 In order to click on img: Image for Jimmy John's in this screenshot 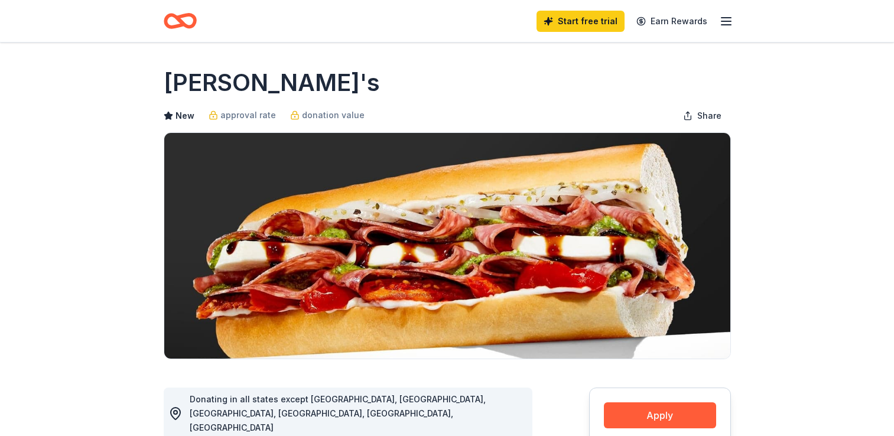, I will do `click(447, 246)`.